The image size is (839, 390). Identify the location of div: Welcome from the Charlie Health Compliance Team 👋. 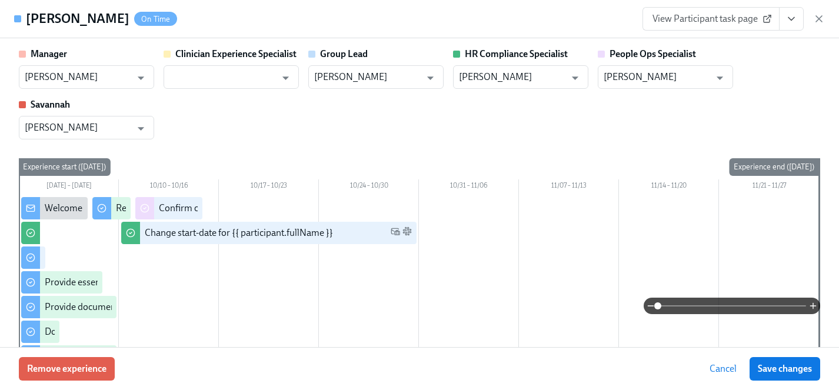
(155, 208).